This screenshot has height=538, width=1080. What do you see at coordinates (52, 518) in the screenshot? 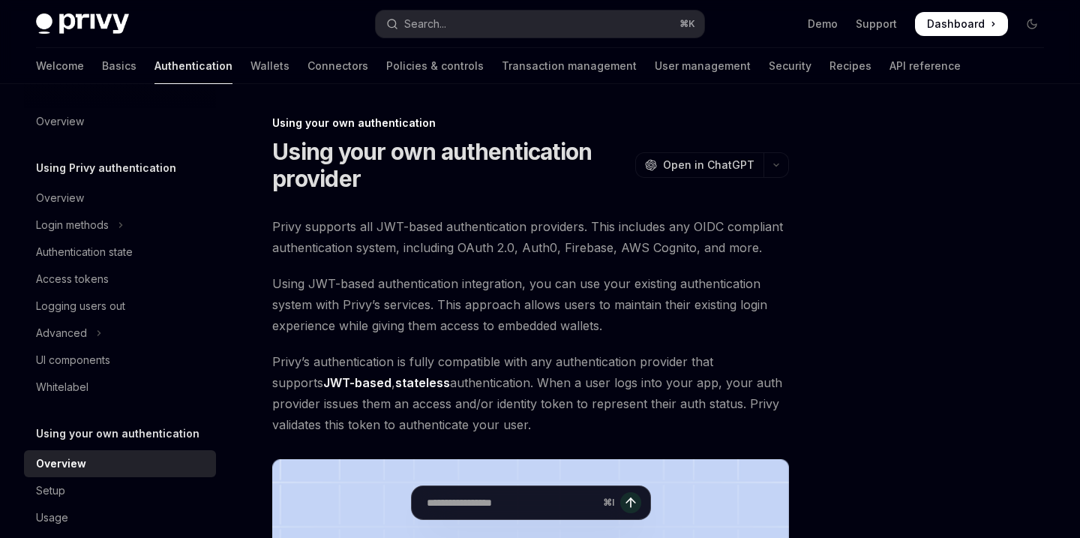
I see `div: Usage` at bounding box center [52, 518].